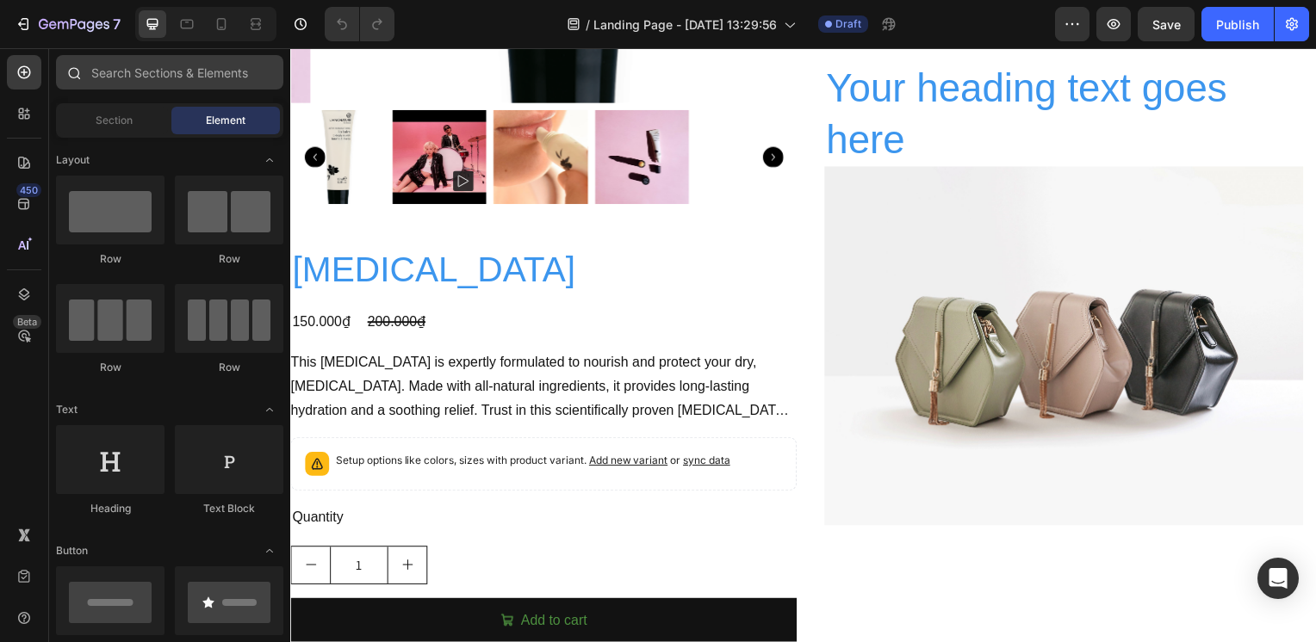 The image size is (1316, 642). I want to click on button: decrement, so click(20, 521).